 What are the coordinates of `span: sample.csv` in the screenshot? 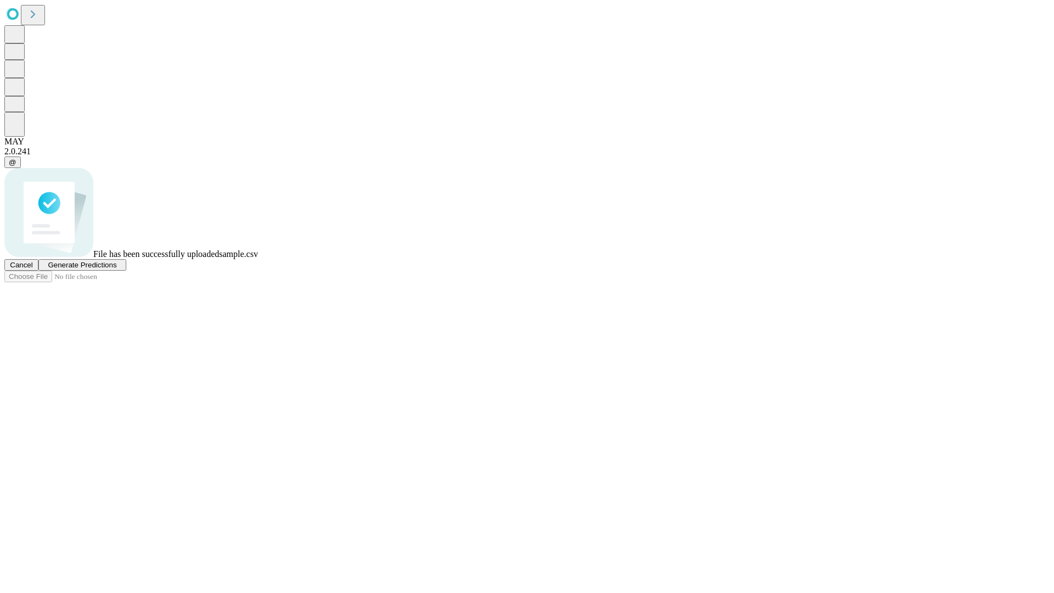 It's located at (238, 254).